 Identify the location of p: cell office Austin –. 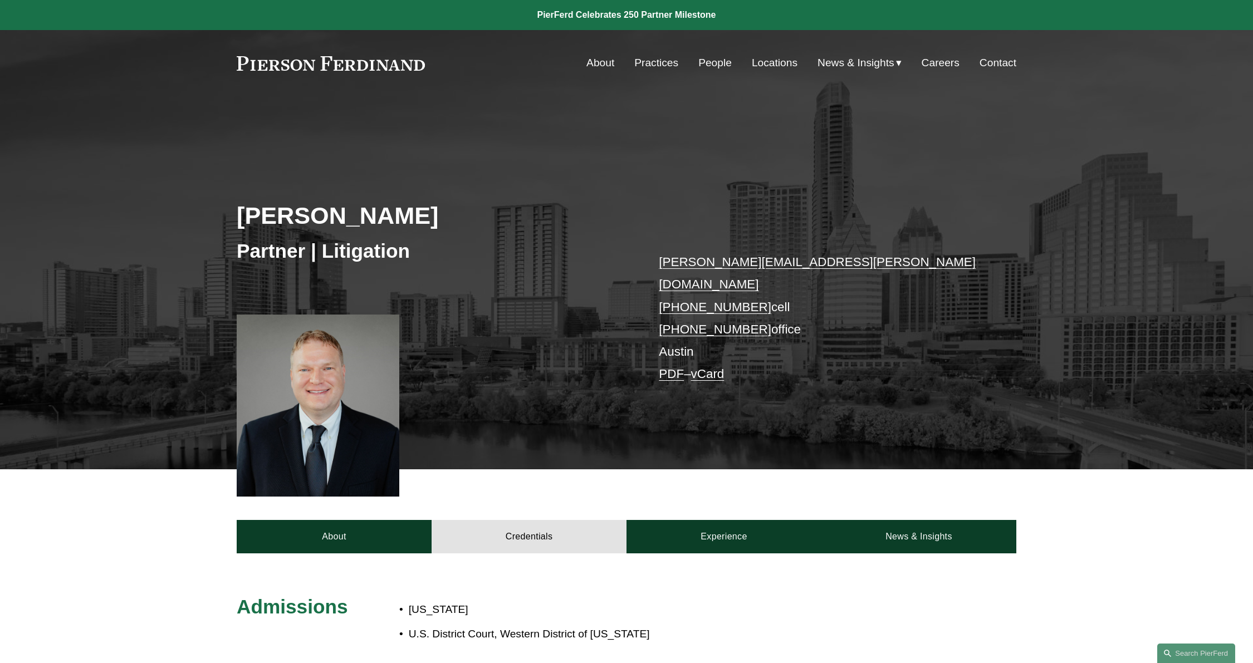
(821, 319).